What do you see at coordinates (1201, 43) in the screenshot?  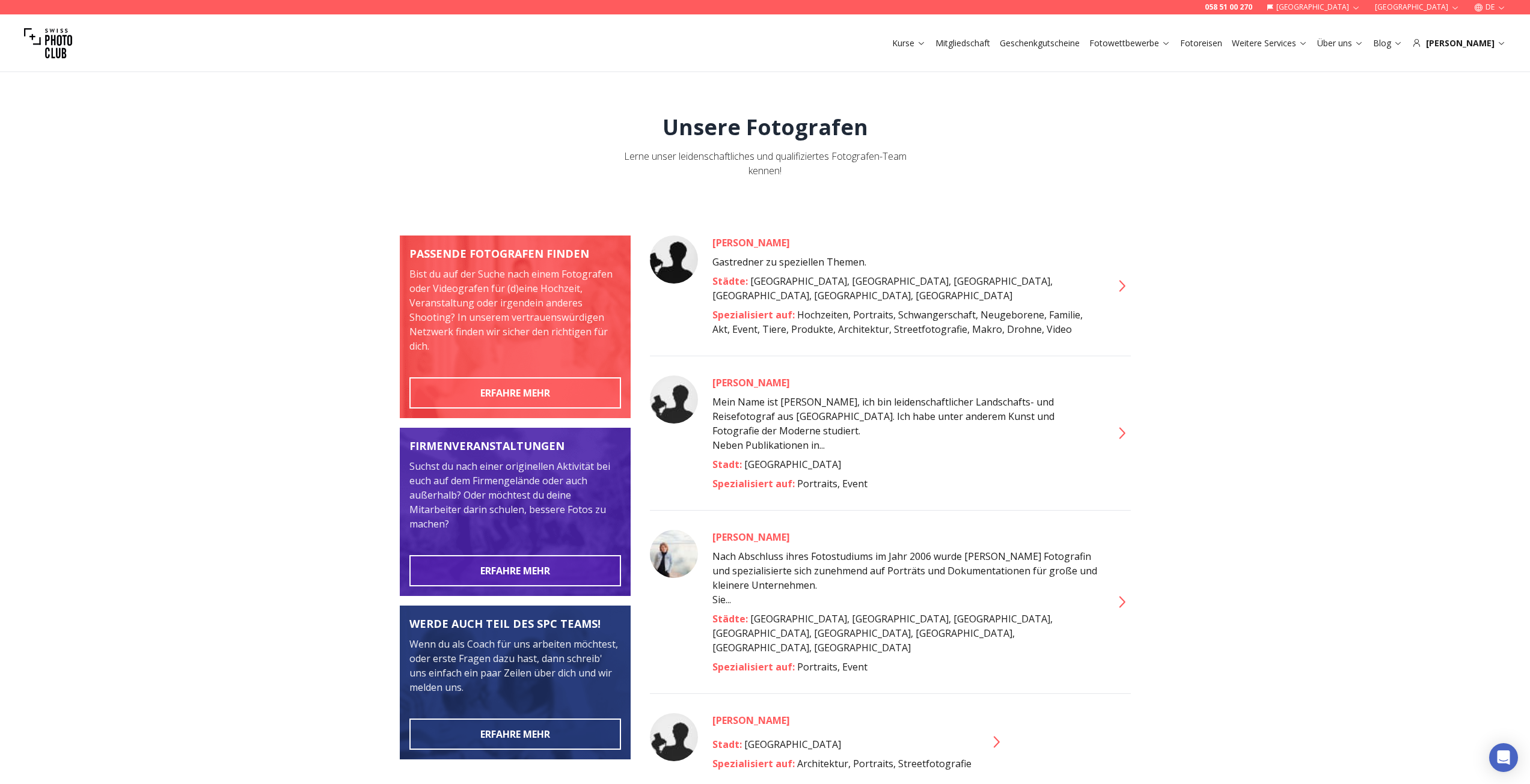 I see `button: Fotoreisen` at bounding box center [1201, 43].